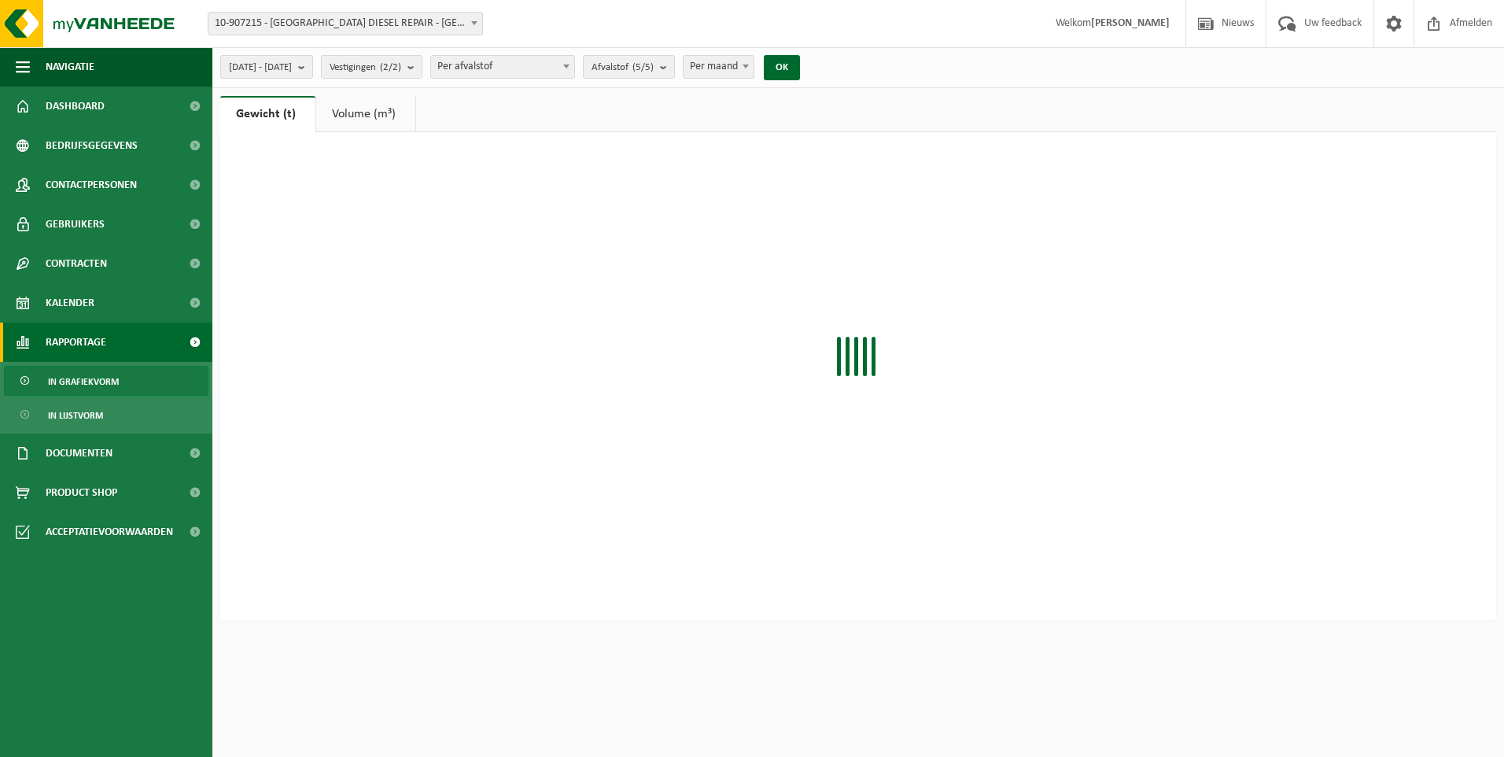  I want to click on span: Kalender, so click(70, 303).